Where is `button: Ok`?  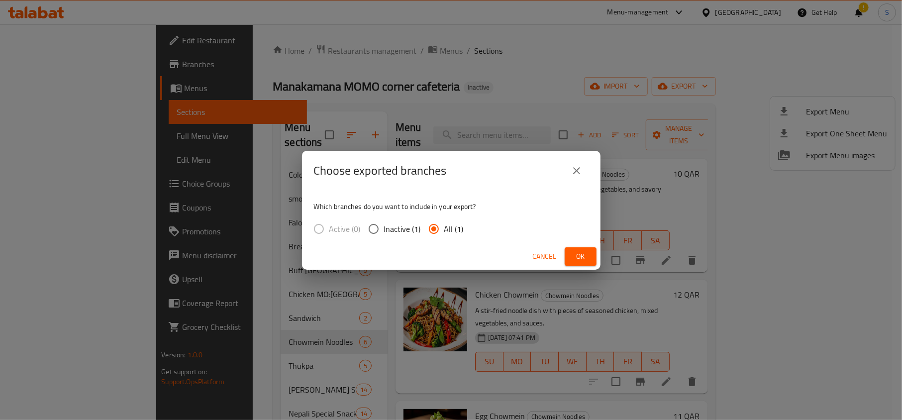
button: Ok is located at coordinates (581, 256).